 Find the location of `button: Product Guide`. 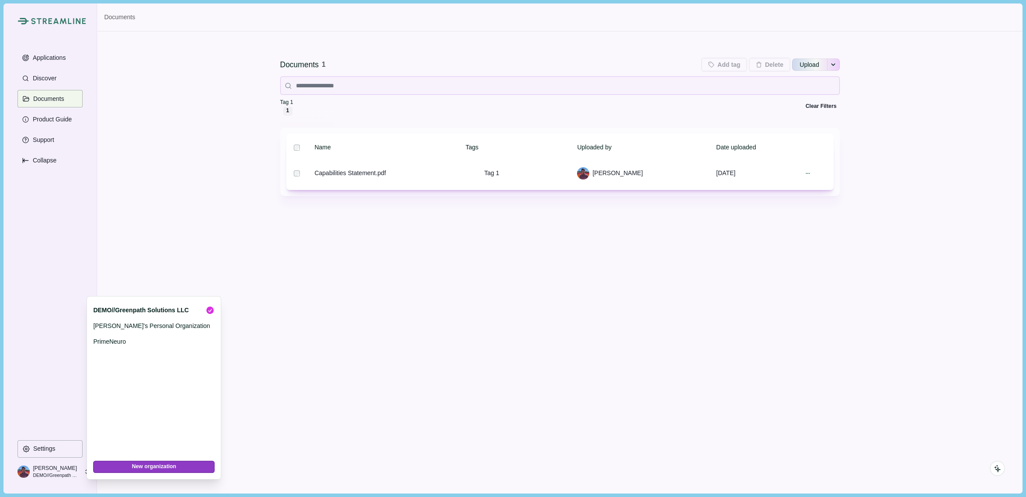

button: Product Guide is located at coordinates (50, 119).